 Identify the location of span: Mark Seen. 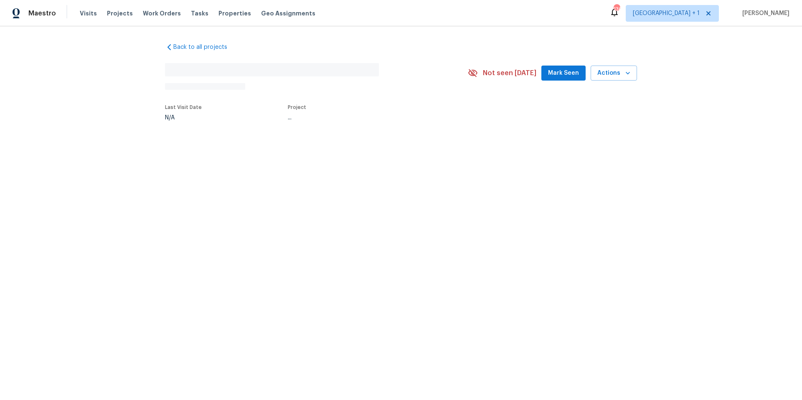
(563, 73).